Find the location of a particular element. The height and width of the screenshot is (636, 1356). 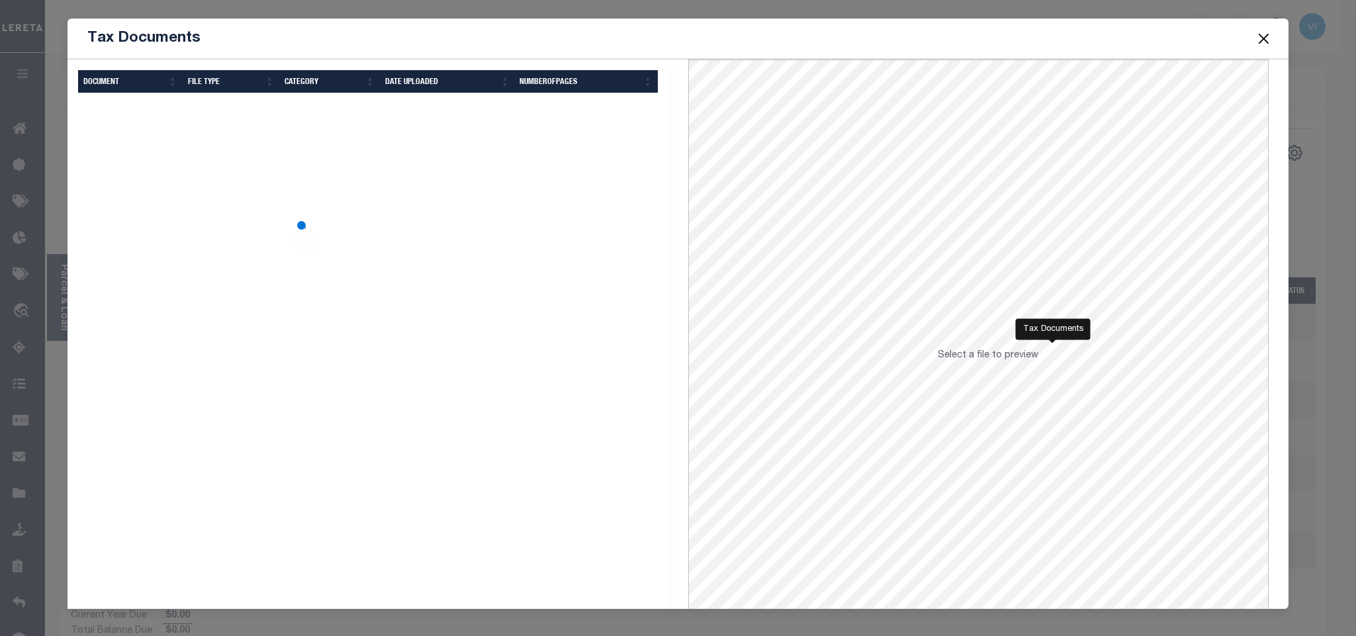

div: Tax Documents is located at coordinates (1053, 329).